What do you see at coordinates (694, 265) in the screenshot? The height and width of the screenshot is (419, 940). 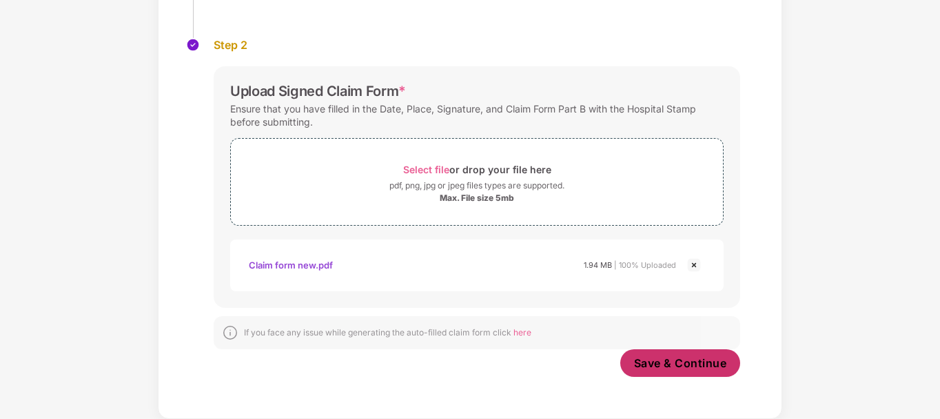 I see `img: svg+xml;base64,PHN2ZyBpZD0iQ3Jvc3MtMjR4MjQiIHhtbG5zPSJodHRwOi8vd3d3LnczLm9yZy8yMDAwL3N2ZyIgd2lkdG...` at bounding box center [694, 265].